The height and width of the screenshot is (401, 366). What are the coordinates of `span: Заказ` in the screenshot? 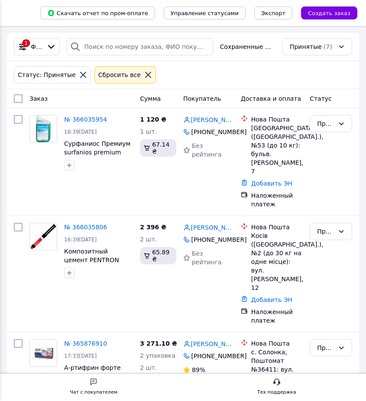 It's located at (39, 99).